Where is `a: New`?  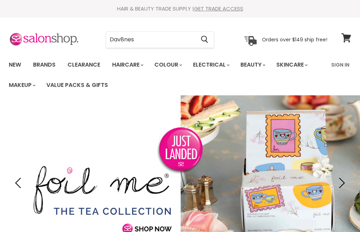
a: New is located at coordinates (15, 65).